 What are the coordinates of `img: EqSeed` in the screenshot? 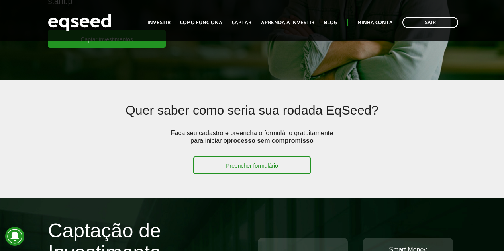 It's located at (80, 22).